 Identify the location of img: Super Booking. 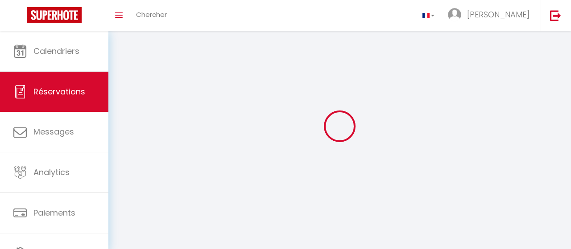
(54, 15).